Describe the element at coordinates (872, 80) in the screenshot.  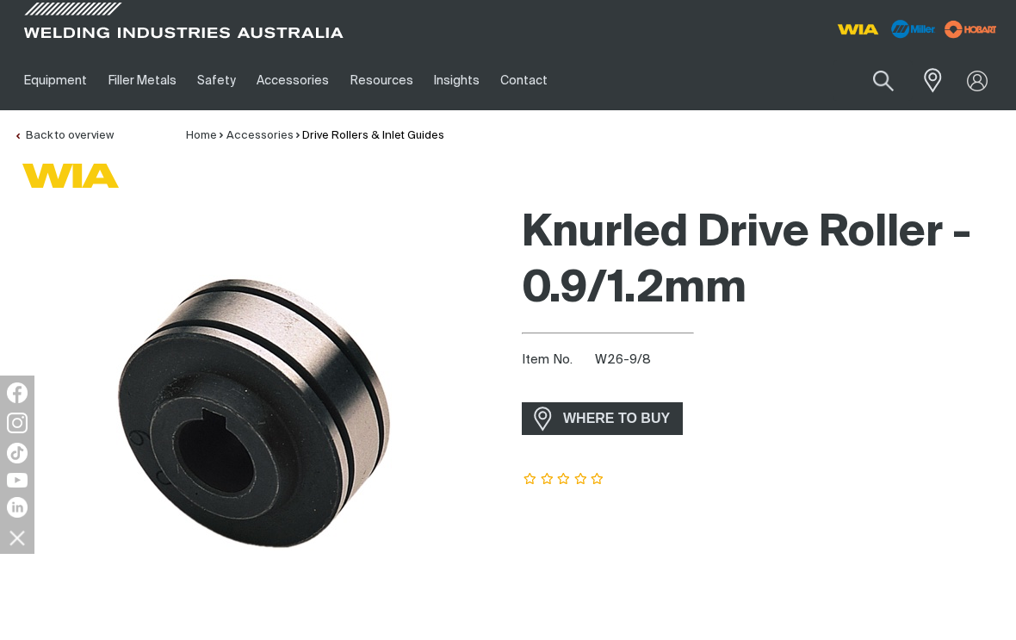
I see `input: Product name or item number...` at that location.